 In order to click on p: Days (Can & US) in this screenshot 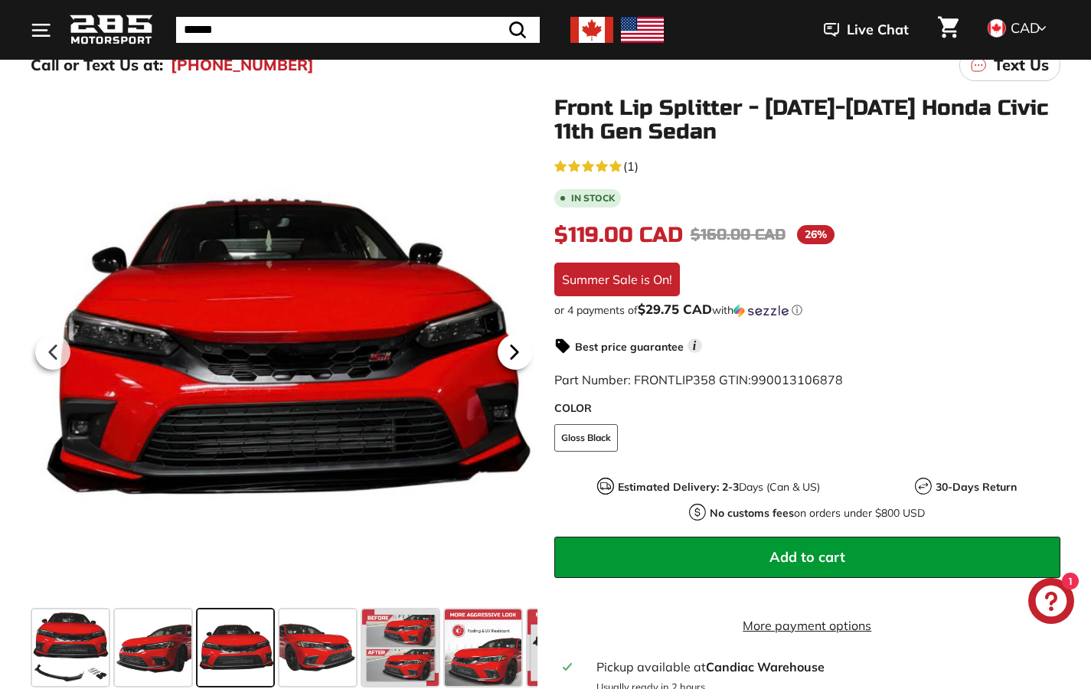, I will do `click(719, 487)`.